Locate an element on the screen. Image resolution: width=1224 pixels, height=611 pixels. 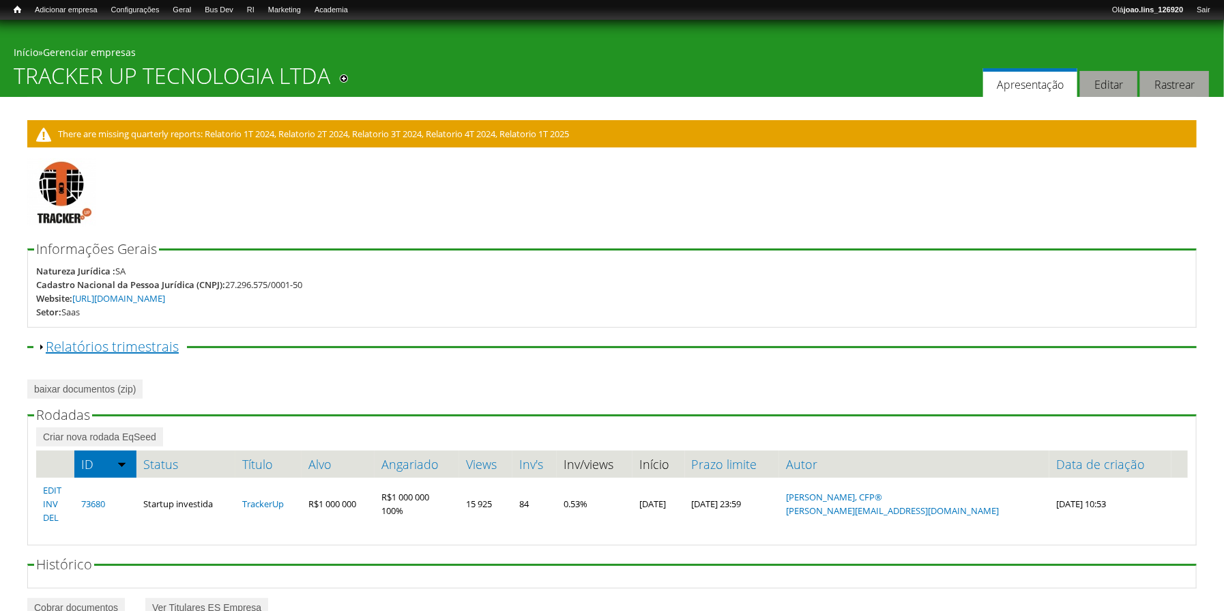
a: Gerenciar empresas is located at coordinates (89, 52).